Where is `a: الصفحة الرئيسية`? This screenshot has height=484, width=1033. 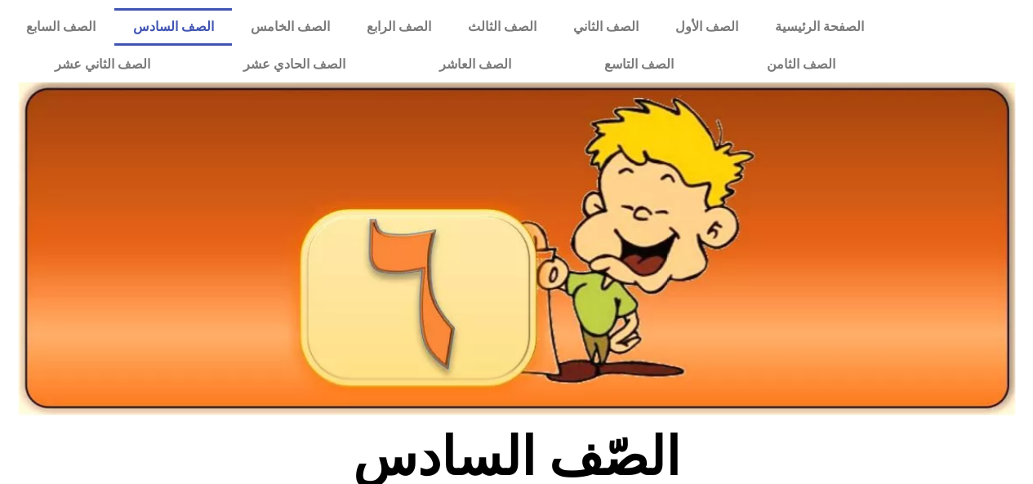
a: الصفحة الرئيسية is located at coordinates (819, 27).